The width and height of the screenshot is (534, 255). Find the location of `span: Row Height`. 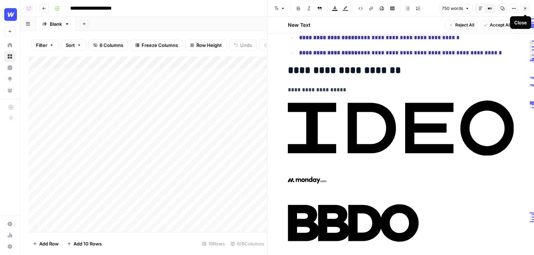

span: Row Height is located at coordinates (209, 45).